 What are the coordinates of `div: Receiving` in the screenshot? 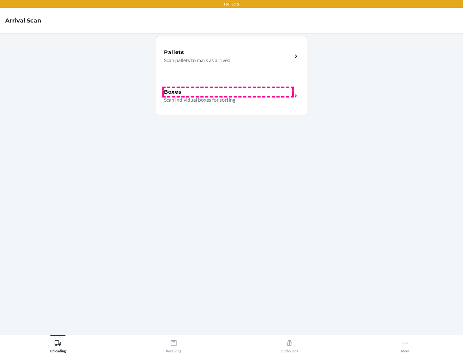 It's located at (174, 345).